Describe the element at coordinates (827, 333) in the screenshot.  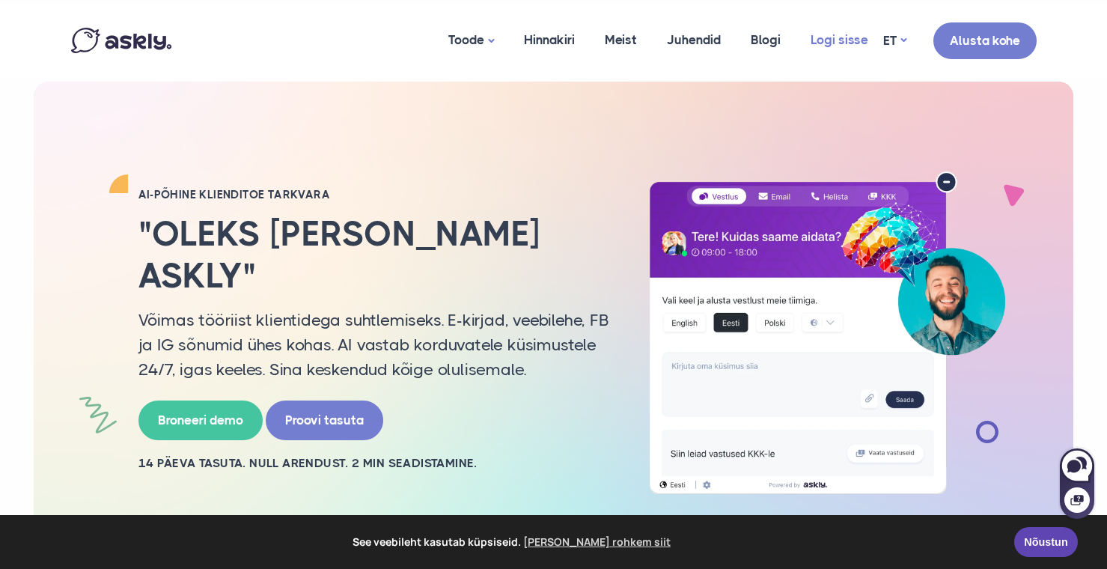
I see `img: AI multilingual chat` at that location.